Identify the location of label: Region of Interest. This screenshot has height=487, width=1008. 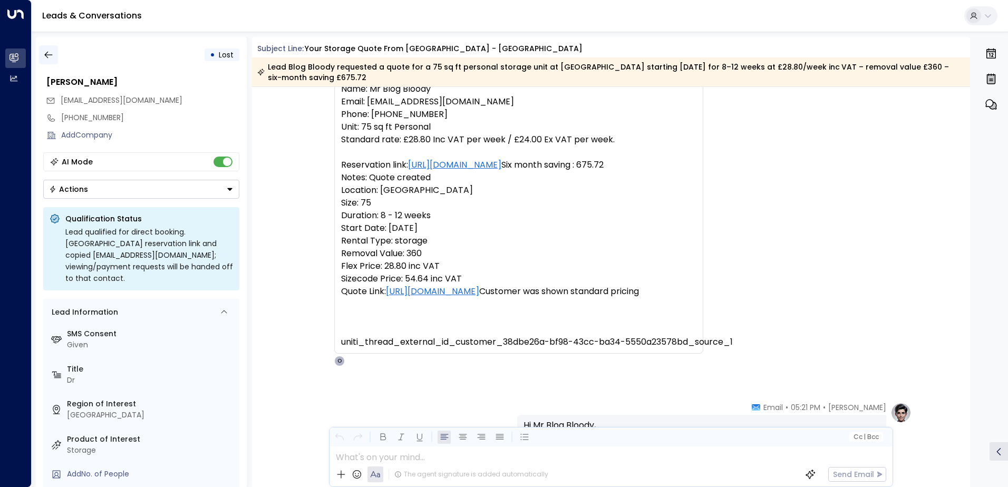
(151, 404).